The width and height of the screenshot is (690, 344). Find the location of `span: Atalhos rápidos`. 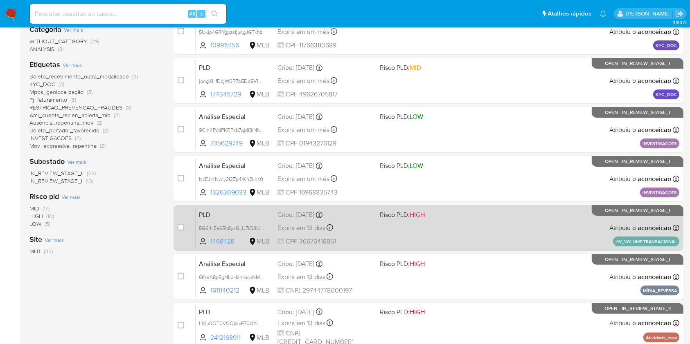

span: Atalhos rápidos is located at coordinates (569, 13).